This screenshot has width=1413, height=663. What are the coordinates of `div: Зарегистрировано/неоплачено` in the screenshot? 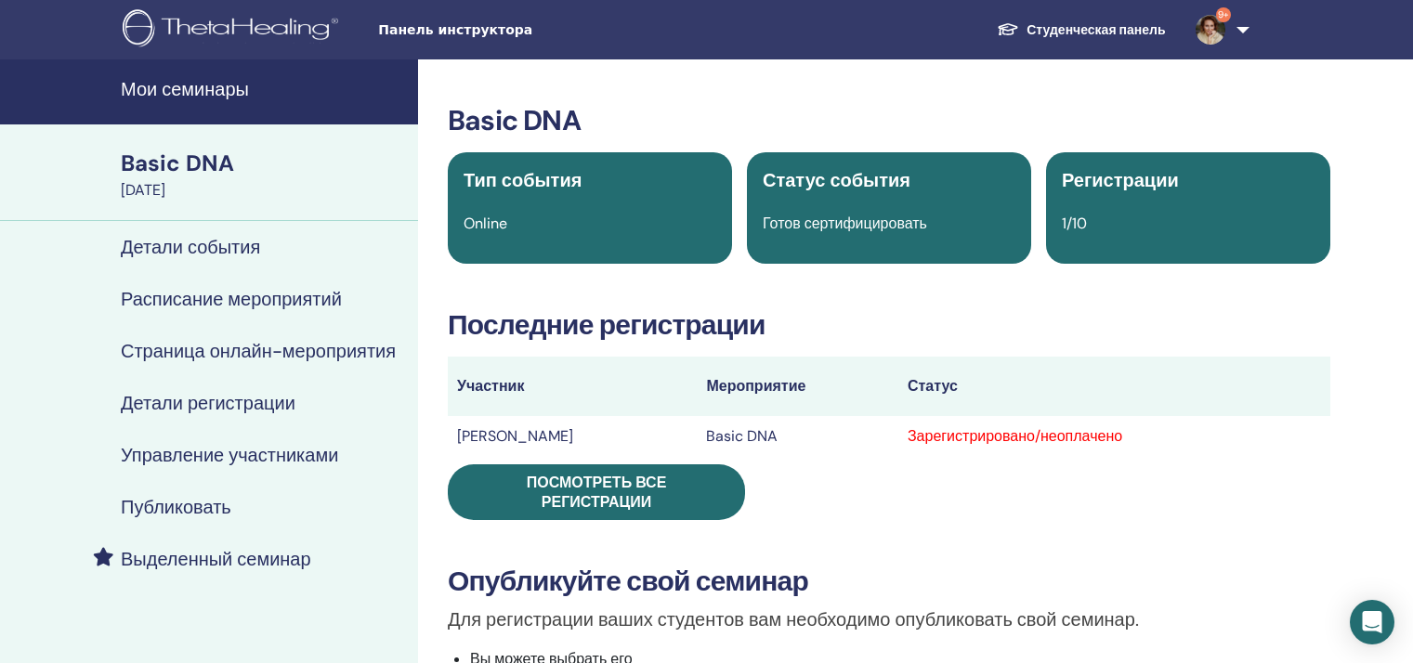 It's located at (1114, 437).